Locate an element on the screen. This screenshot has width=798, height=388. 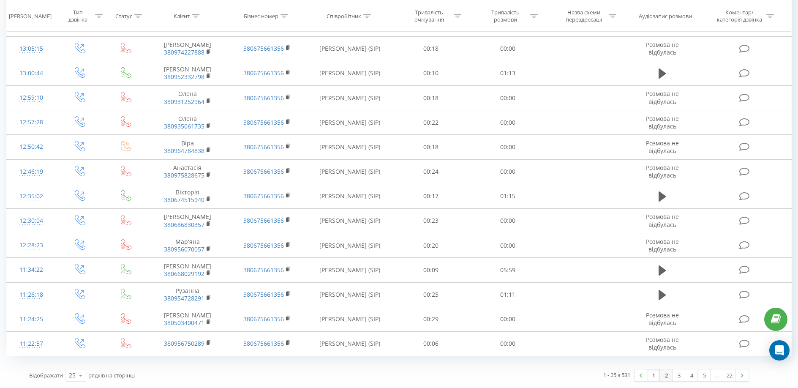
div: 12:50:42 is located at coordinates (31, 147).